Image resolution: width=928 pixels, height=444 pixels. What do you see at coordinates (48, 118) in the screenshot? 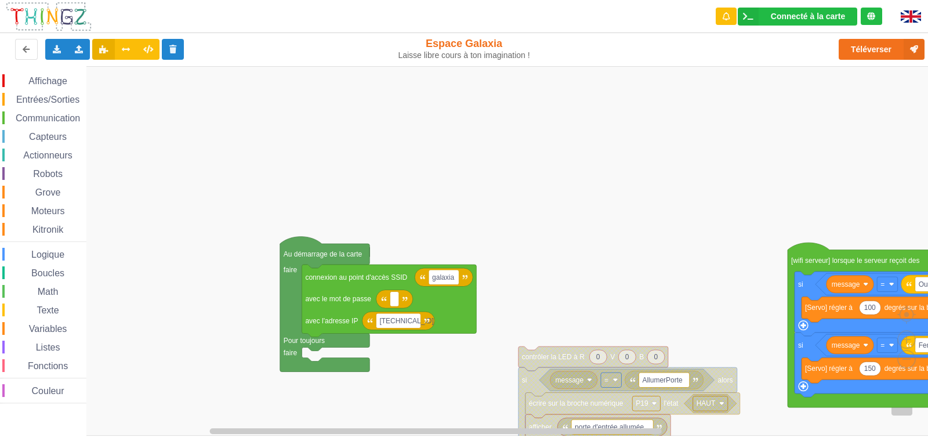
I see `span: Communication` at bounding box center [48, 118].